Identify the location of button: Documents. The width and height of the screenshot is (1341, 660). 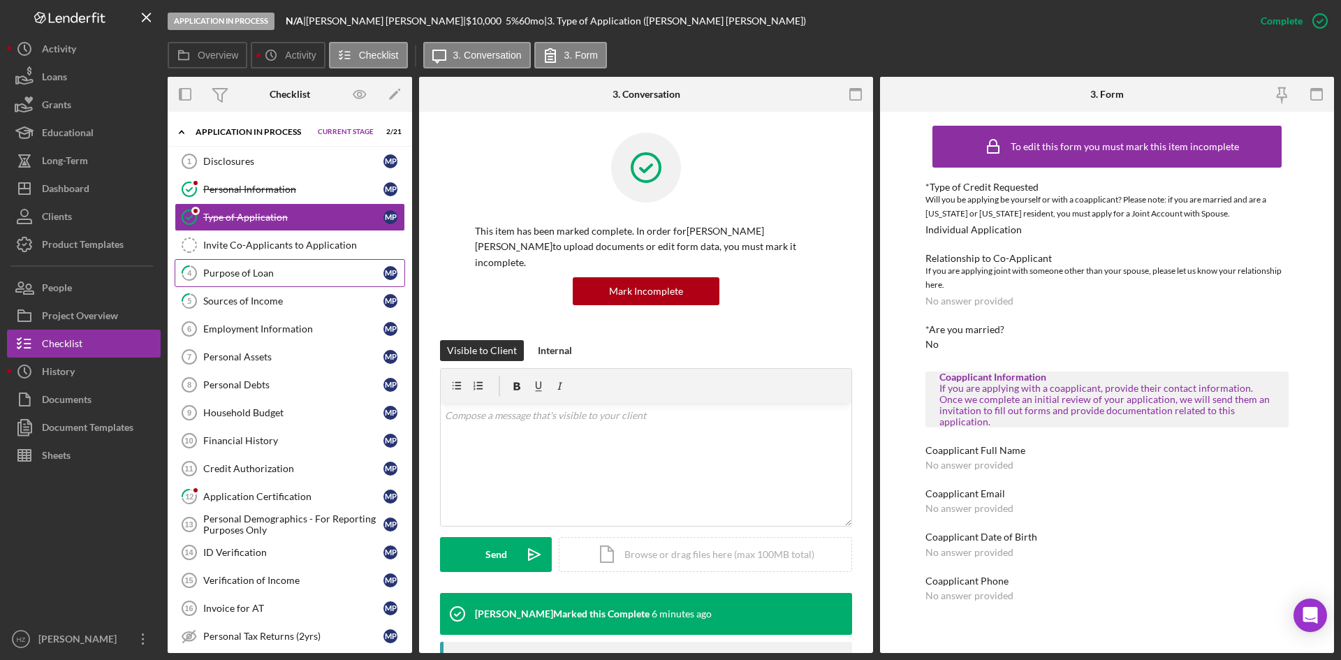
(84, 399).